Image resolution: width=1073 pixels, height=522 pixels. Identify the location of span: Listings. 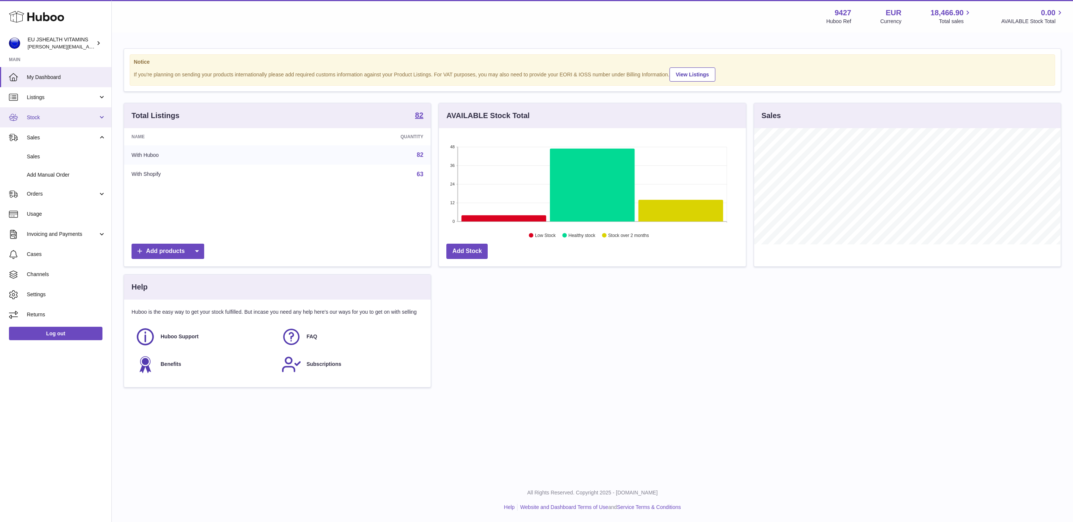
(62, 97).